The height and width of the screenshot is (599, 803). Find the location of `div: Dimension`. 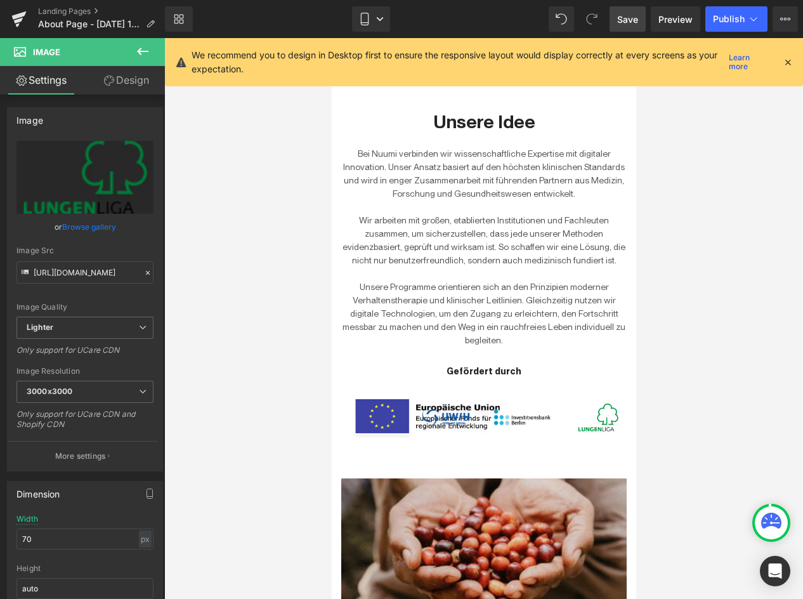

div: Dimension is located at coordinates (38, 490).